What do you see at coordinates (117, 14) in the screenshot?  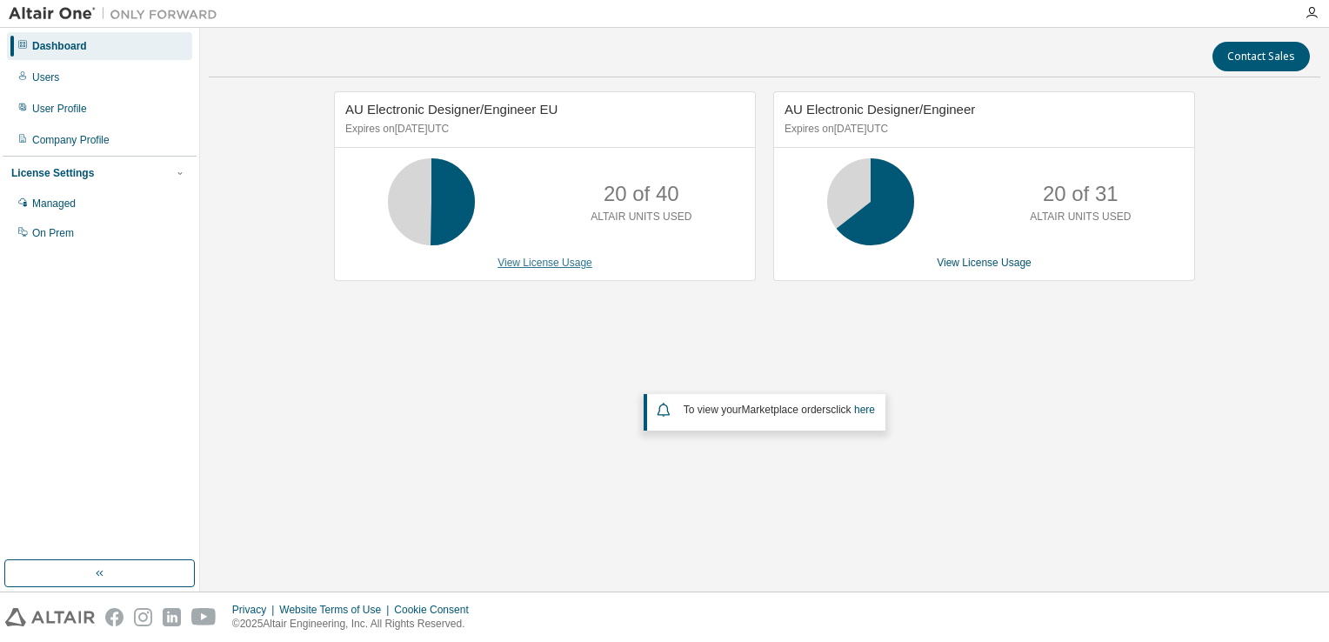 I see `img: Altair One` at bounding box center [117, 14].